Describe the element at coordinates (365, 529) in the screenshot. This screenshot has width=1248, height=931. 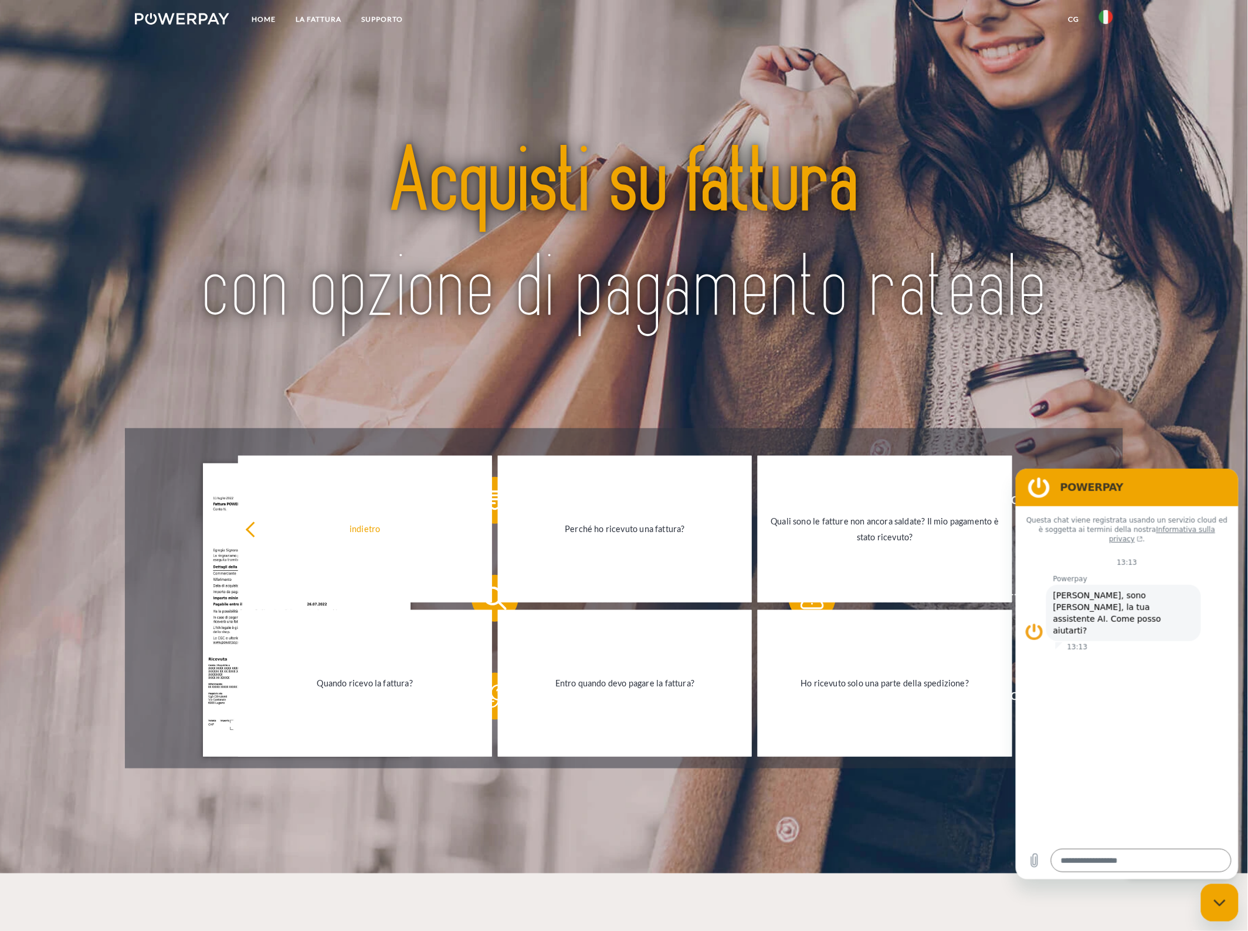
I see `div: indietro` at that location.